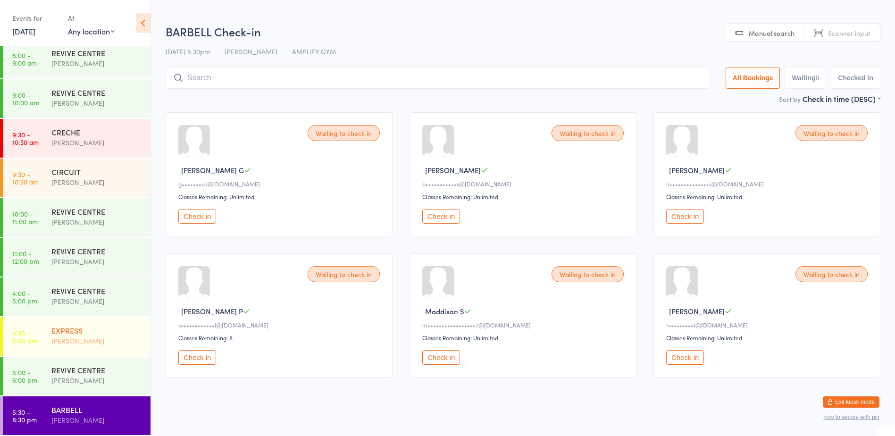 The width and height of the screenshot is (895, 436). Describe the element at coordinates (851, 417) in the screenshot. I see `button: how to secure with pin` at that location.